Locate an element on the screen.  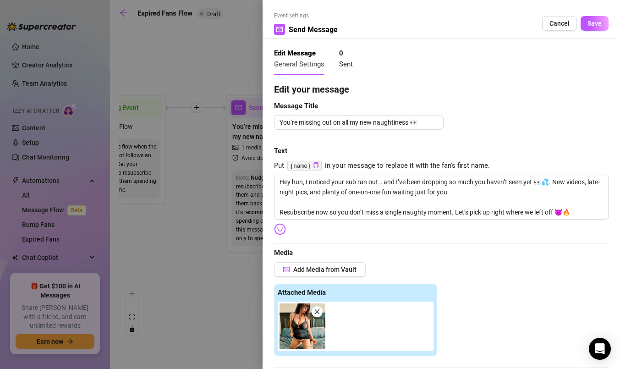
textarea: You’re missing out on all my new naughtiness 👀 is located at coordinates (359, 122).